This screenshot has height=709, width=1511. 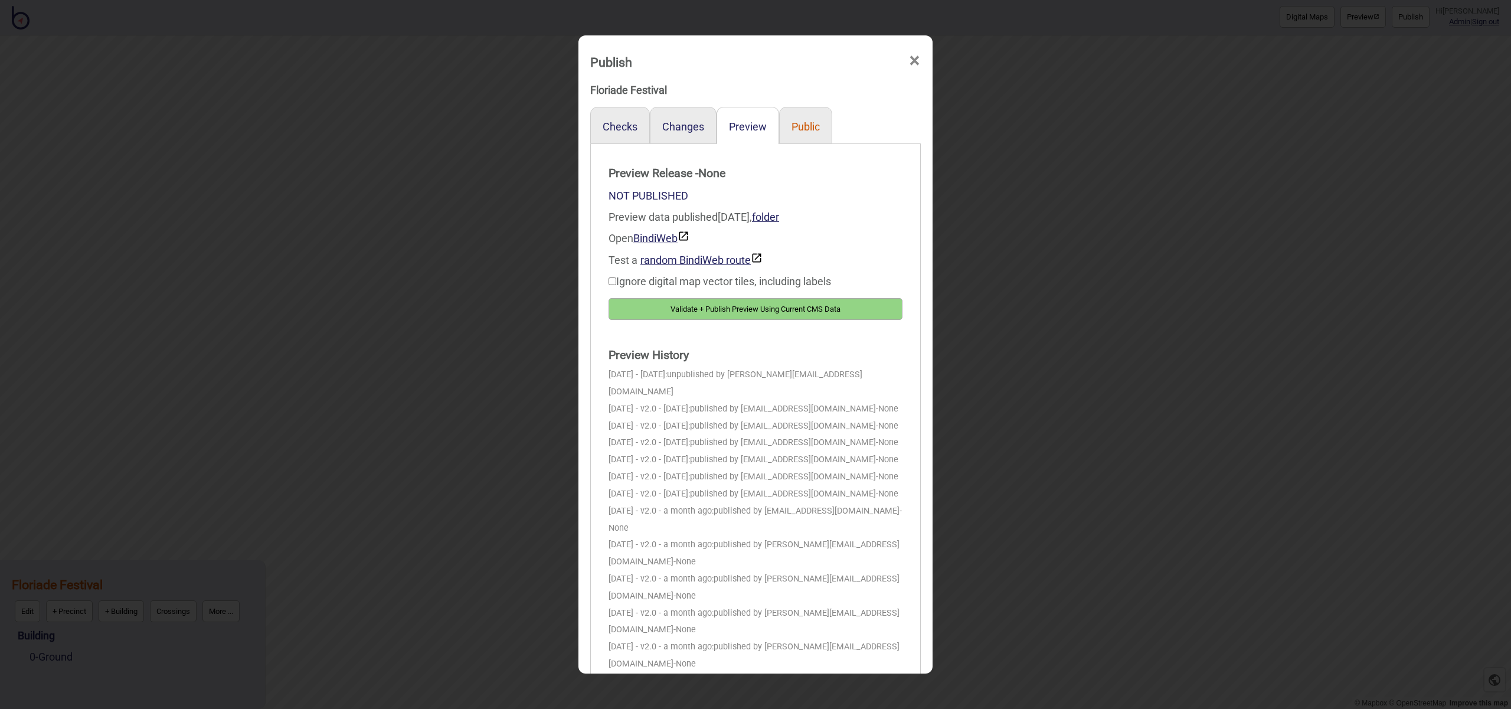 I want to click on div: Floriade Festival, so click(x=755, y=90).